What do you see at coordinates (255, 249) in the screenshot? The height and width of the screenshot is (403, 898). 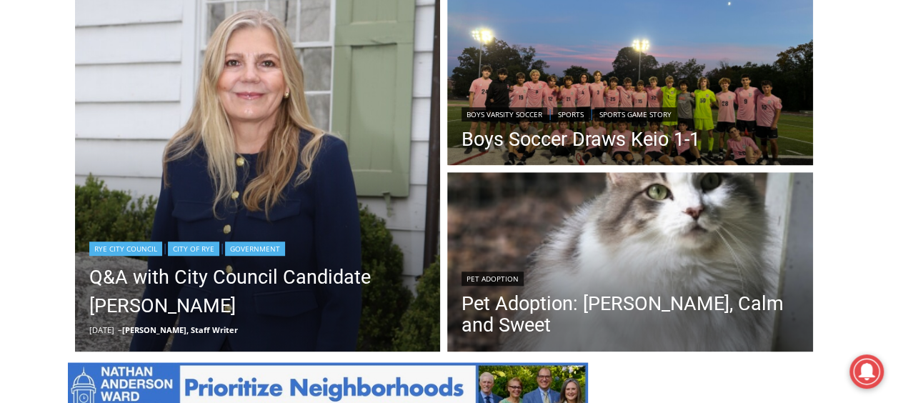 I see `a: Government` at bounding box center [255, 249].